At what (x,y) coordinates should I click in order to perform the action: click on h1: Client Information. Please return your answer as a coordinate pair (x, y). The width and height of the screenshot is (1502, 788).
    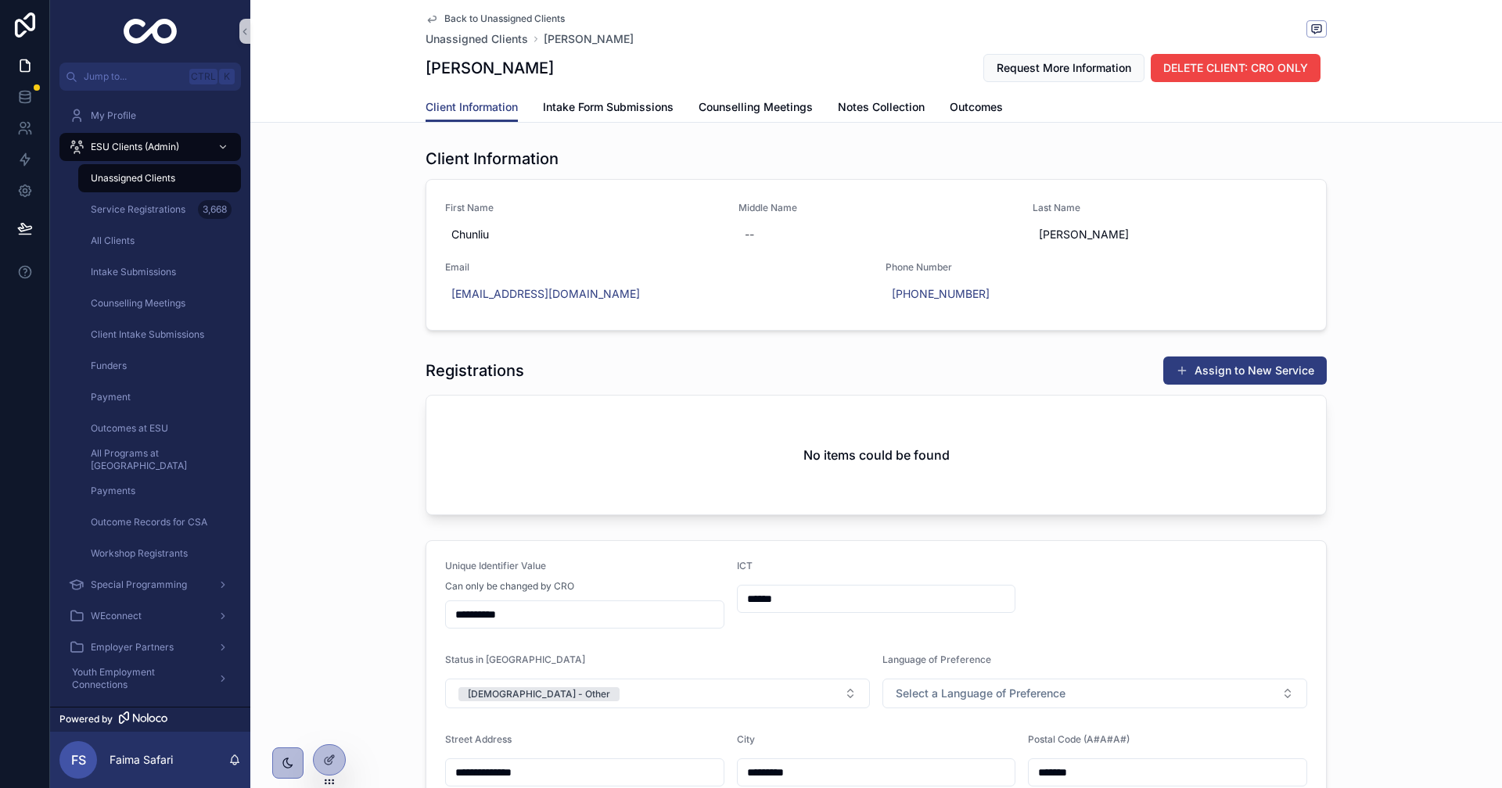
    Looking at the image, I should click on (492, 159).